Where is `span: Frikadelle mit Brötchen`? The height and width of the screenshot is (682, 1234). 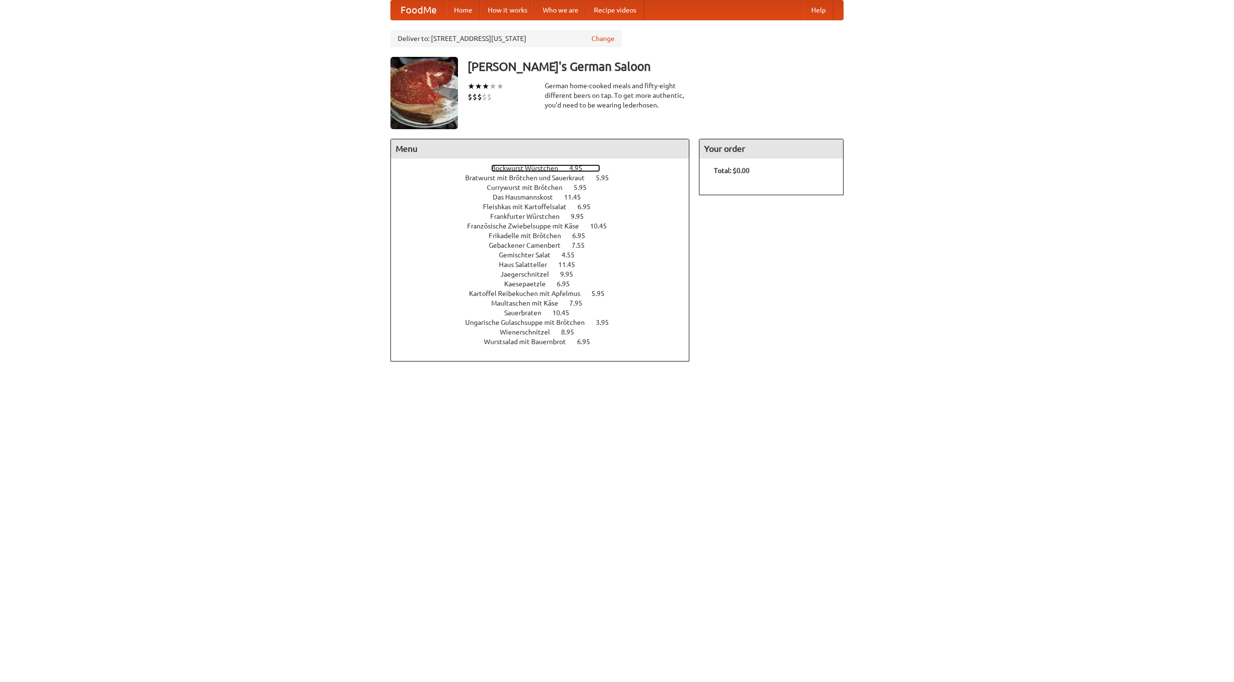 span: Frikadelle mit Brötchen is located at coordinates (530, 236).